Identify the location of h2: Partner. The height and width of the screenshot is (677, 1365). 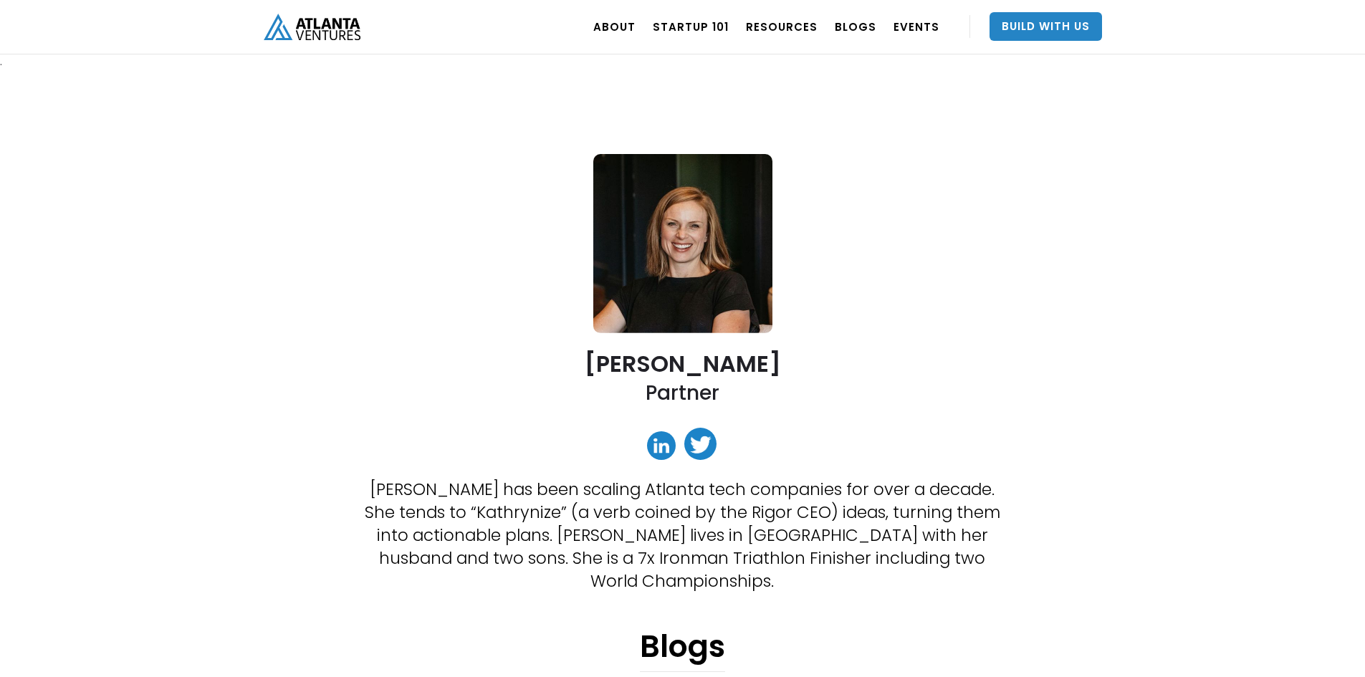
(682, 393).